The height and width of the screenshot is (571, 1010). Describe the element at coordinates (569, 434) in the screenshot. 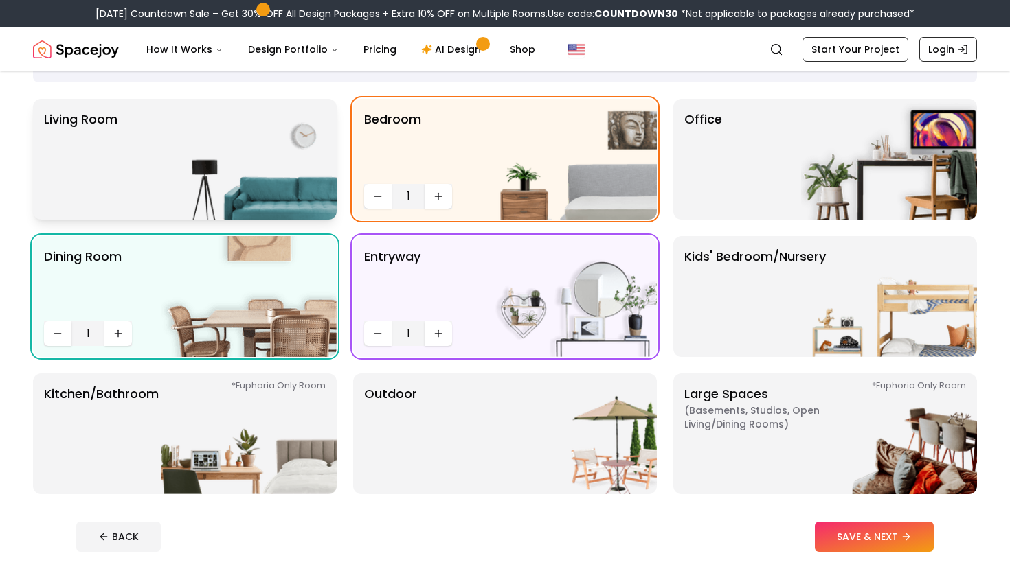

I see `img: Outdoor` at that location.